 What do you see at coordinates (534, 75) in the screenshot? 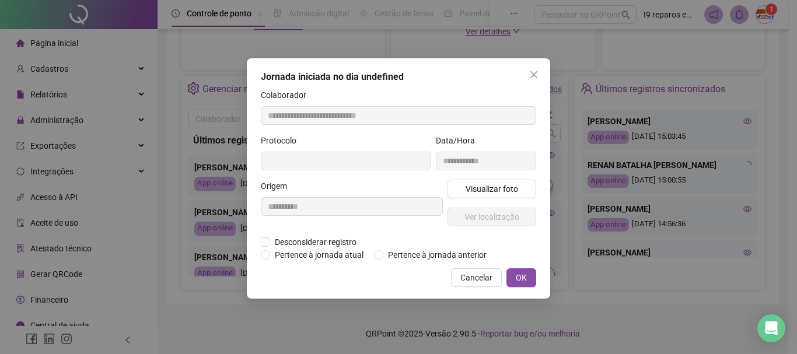
I see `button: Close` at bounding box center [534, 75].